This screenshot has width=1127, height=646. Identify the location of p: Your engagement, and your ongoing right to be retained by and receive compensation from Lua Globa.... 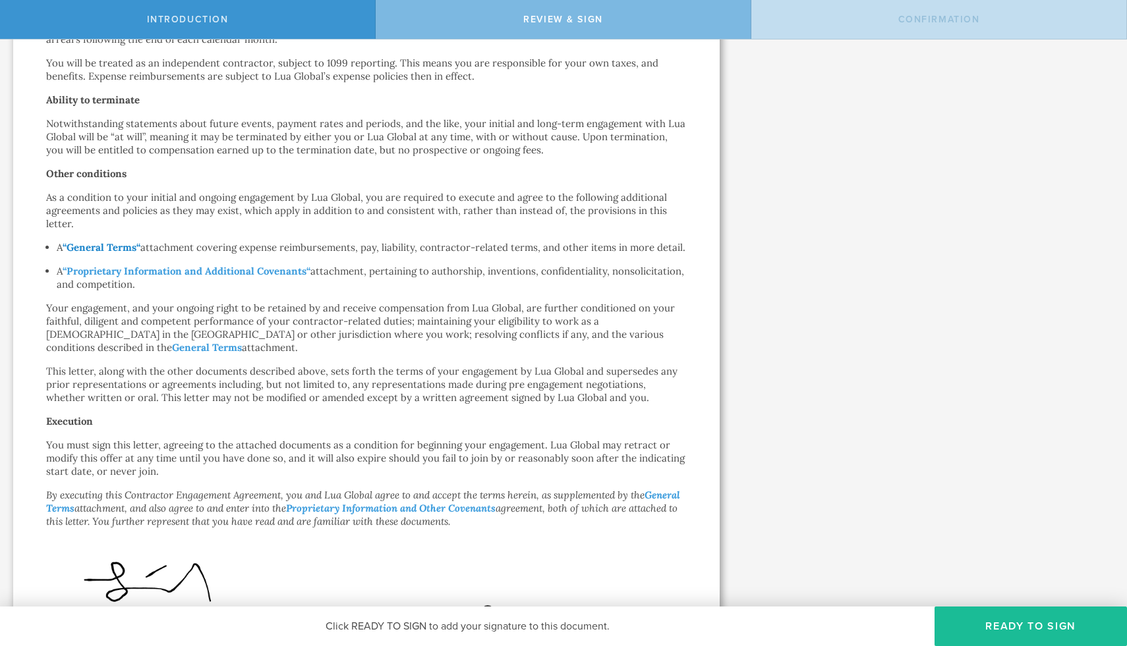
(366, 328).